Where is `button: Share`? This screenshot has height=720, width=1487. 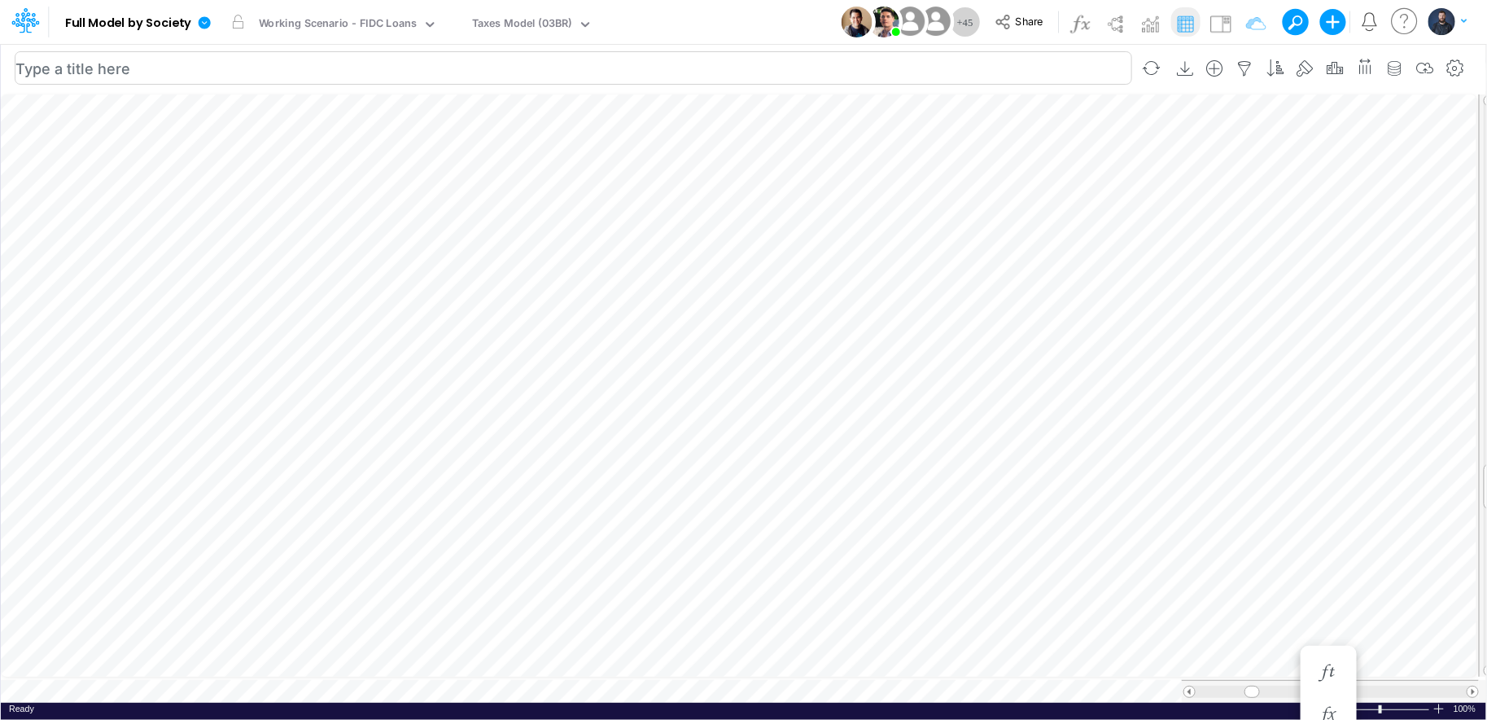
button: Share is located at coordinates (1021, 22).